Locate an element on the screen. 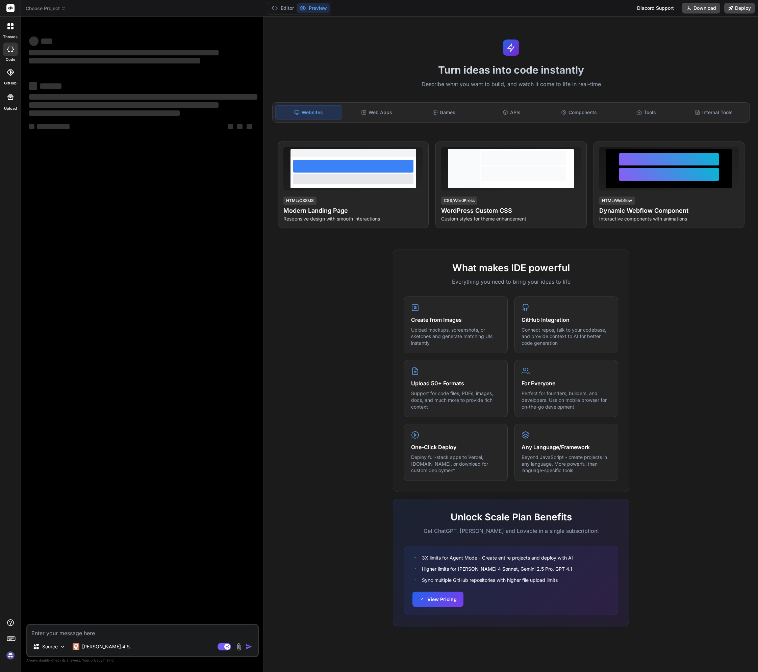 The image size is (758, 672). button: Deploy is located at coordinates (739, 8).